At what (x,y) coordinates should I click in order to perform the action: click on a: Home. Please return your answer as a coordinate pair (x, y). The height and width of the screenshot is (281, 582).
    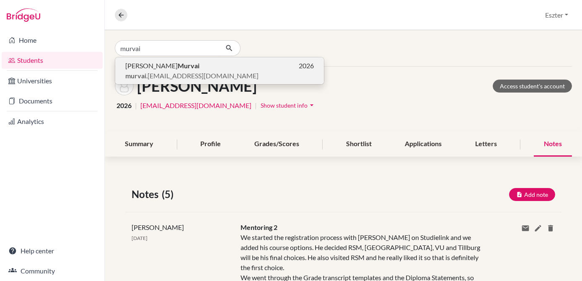
    Looking at the image, I should click on (52, 40).